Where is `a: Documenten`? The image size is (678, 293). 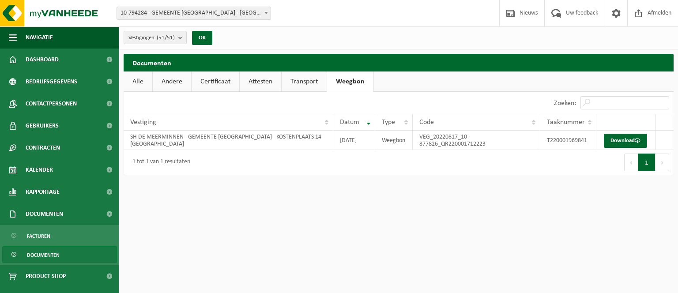 a: Documenten is located at coordinates (60, 255).